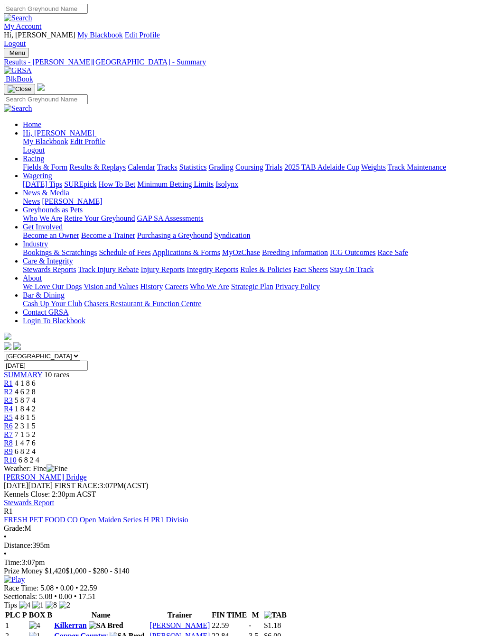 The width and height of the screenshot is (486, 636). I want to click on span: 7 1 5 2, so click(25, 434).